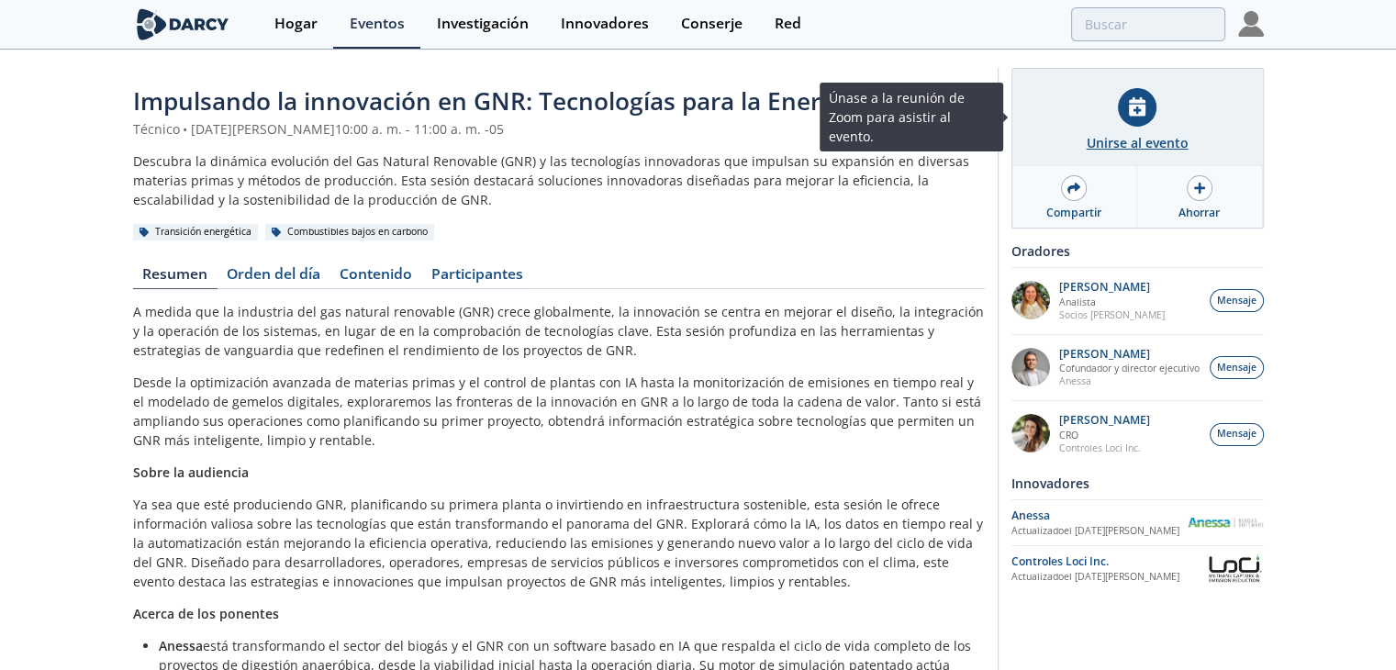 This screenshot has height=670, width=1396. I want to click on a: Participantes, so click(477, 278).